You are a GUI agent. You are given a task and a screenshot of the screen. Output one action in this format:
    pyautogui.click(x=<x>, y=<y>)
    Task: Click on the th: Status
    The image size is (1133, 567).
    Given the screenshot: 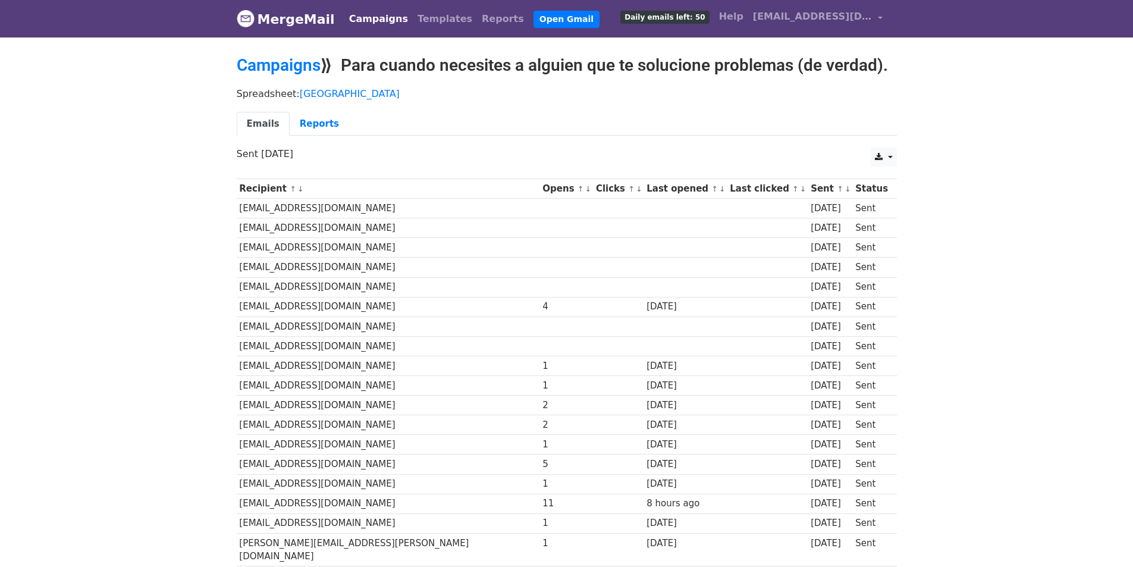 What is the action you would take?
    pyautogui.click(x=871, y=189)
    